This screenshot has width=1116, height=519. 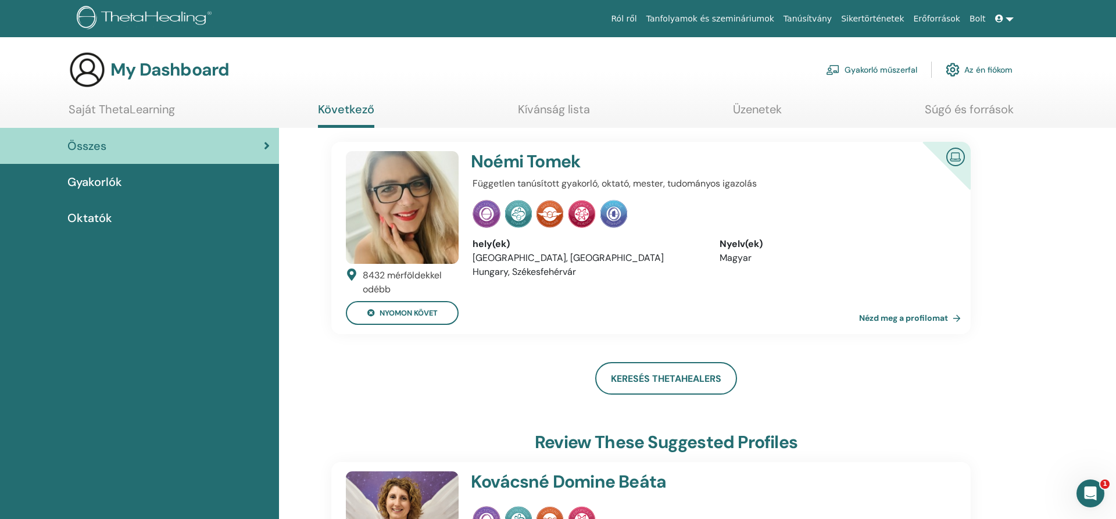 I want to click on li: Magyar, so click(x=834, y=258).